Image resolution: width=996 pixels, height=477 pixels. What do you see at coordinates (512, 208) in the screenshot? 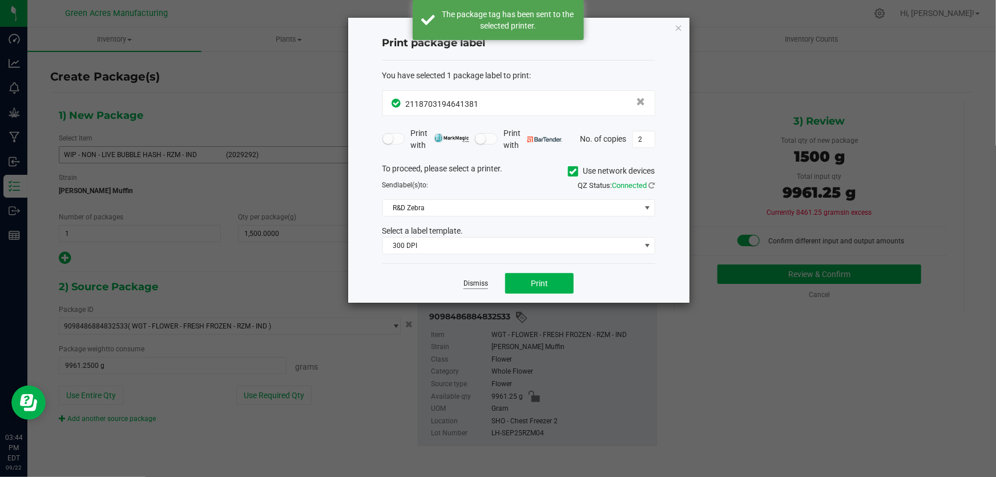
I see `span: R&D Zebra` at bounding box center [512, 208].